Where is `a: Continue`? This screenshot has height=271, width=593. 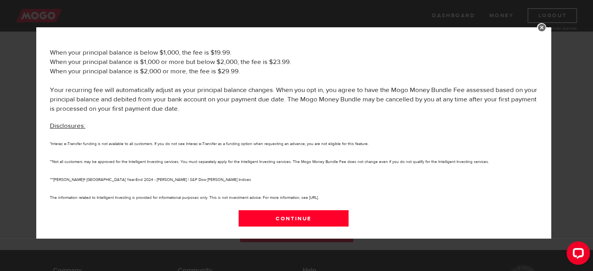
a: Continue is located at coordinates (293, 218).